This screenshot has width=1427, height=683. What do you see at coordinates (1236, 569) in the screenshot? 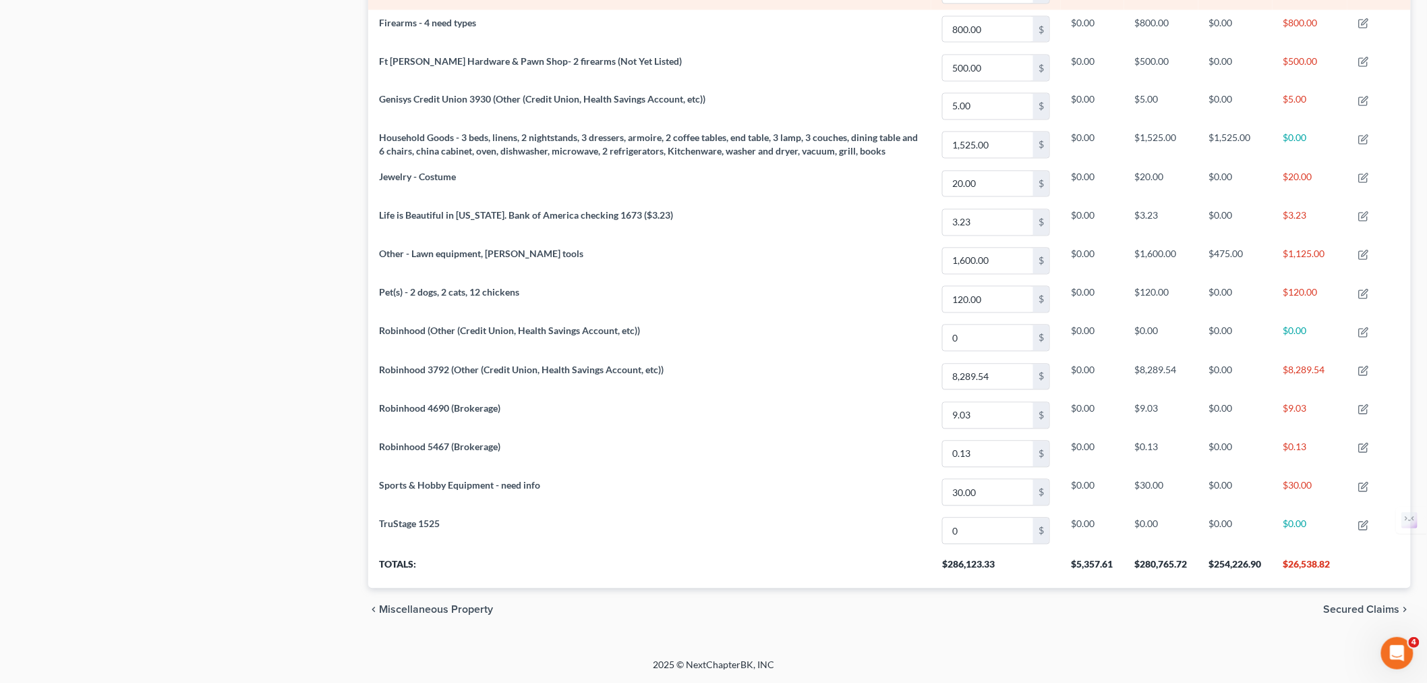
I see `th: $254,226.90` at bounding box center [1236, 569].